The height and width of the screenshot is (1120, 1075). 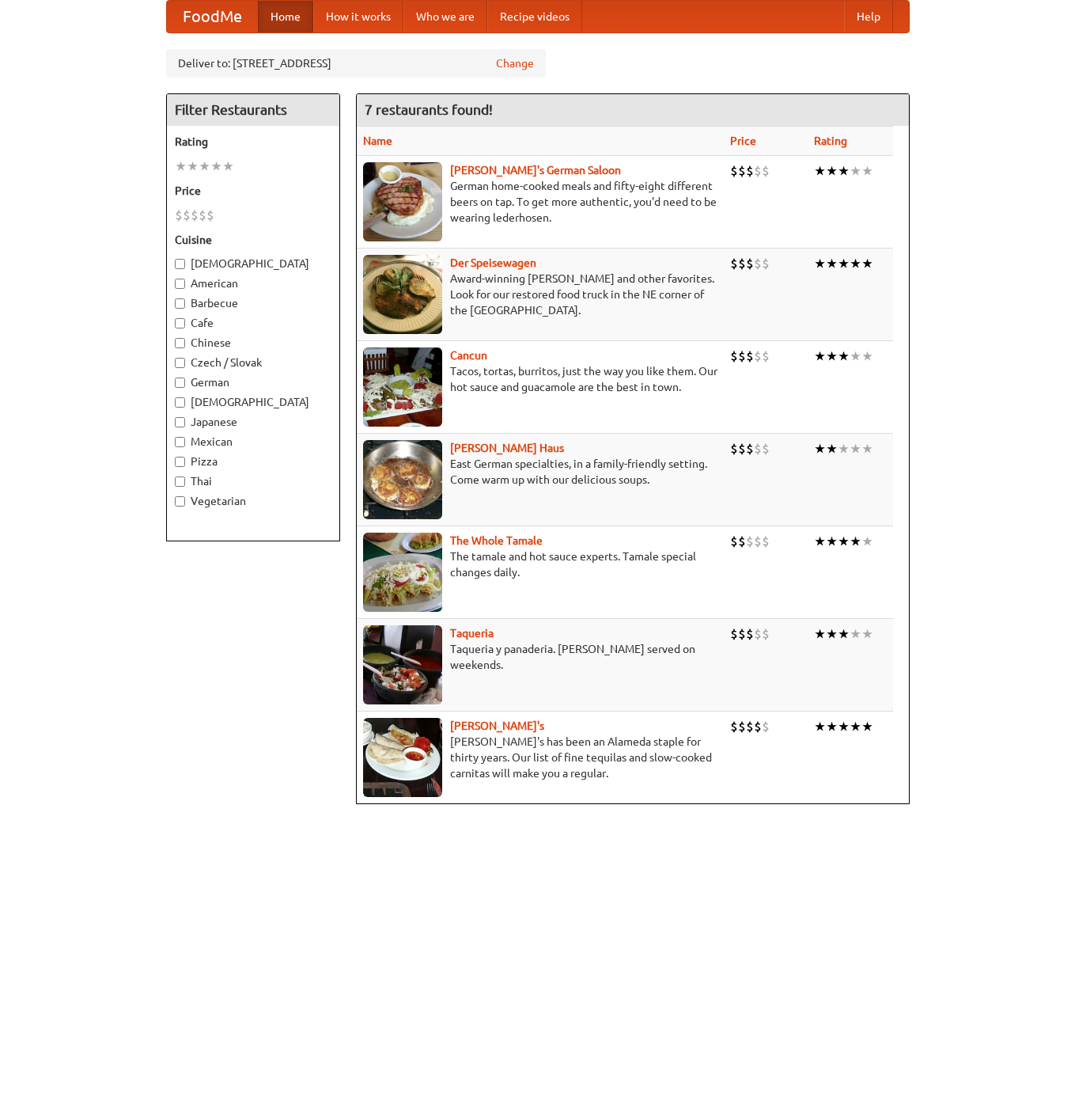 I want to click on label: Czech / Slovak, so click(x=254, y=362).